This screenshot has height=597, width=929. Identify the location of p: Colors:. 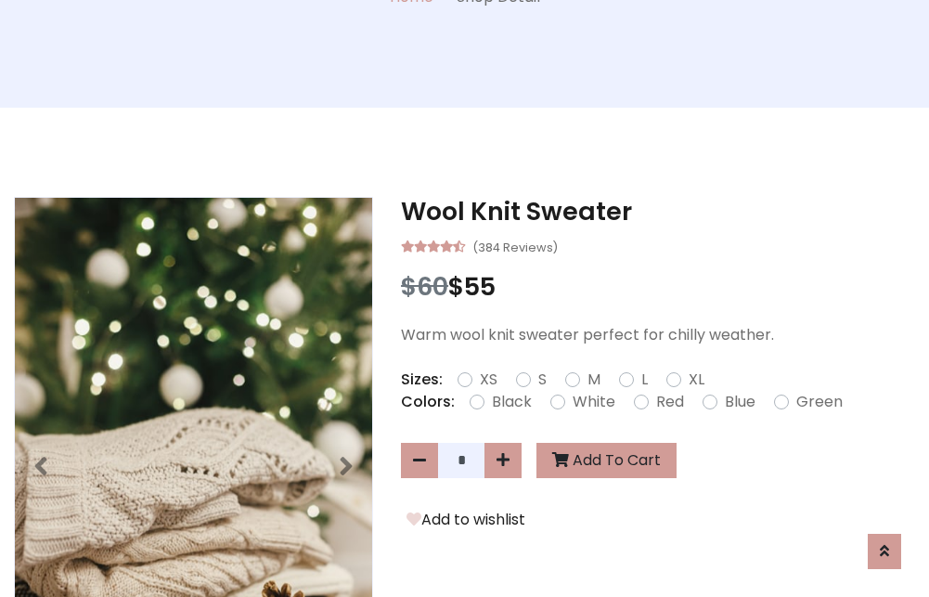
(428, 402).